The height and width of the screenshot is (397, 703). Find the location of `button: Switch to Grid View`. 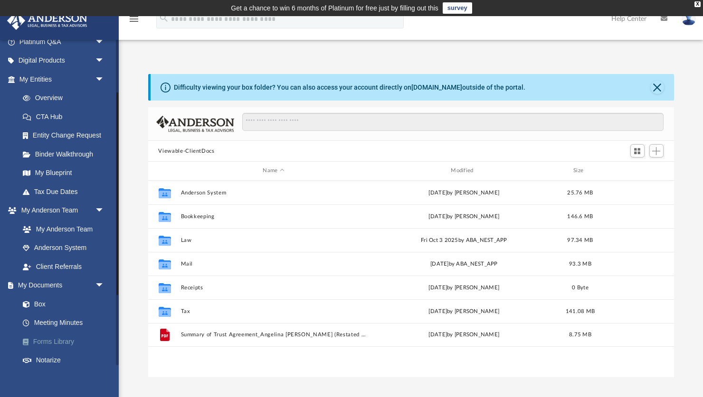

button: Switch to Grid View is located at coordinates (637, 151).